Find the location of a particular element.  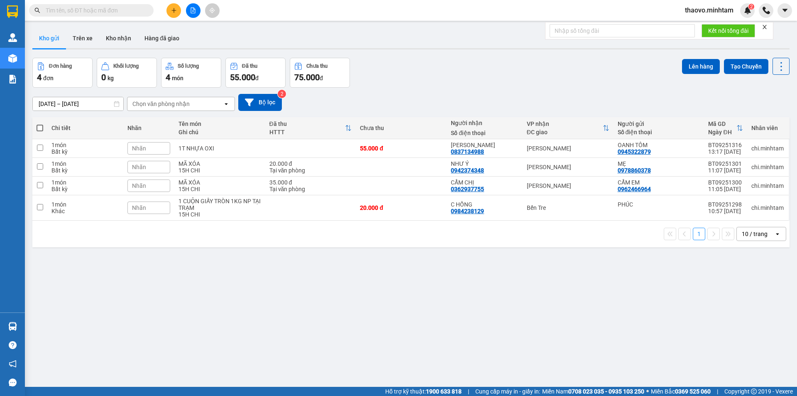

div: BT09251300 is located at coordinates (726, 182).